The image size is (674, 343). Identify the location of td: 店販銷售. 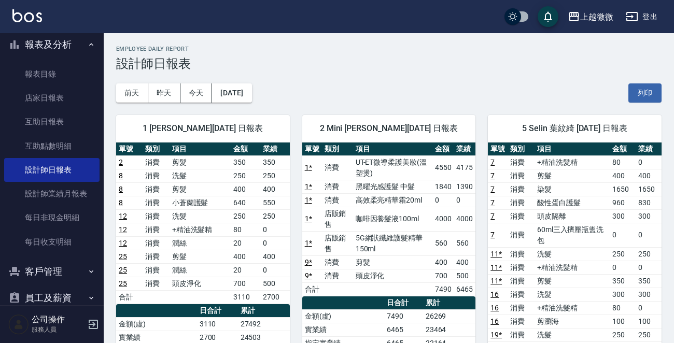
(337, 219).